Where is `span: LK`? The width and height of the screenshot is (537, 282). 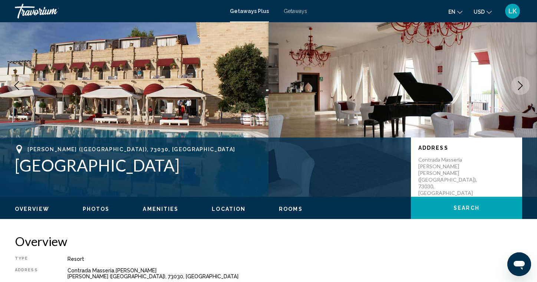
span: LK is located at coordinates (513, 11).